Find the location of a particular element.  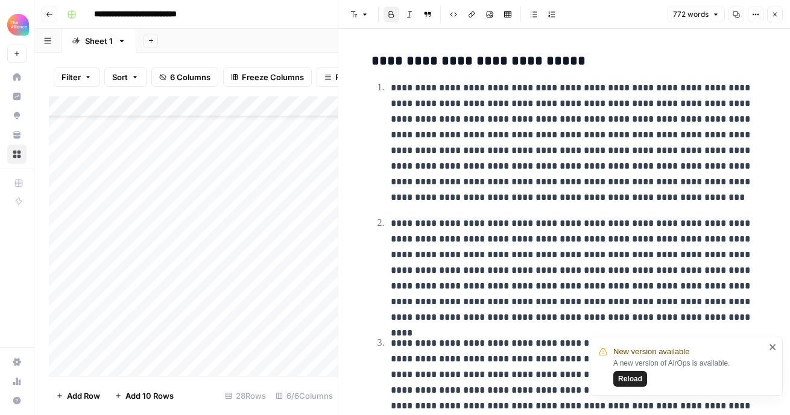

span: Sort is located at coordinates (120, 77).